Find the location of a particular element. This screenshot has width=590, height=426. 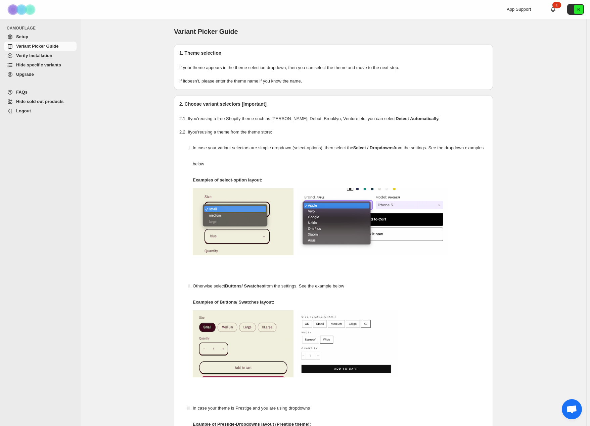

span: Upgrade is located at coordinates (25, 74).